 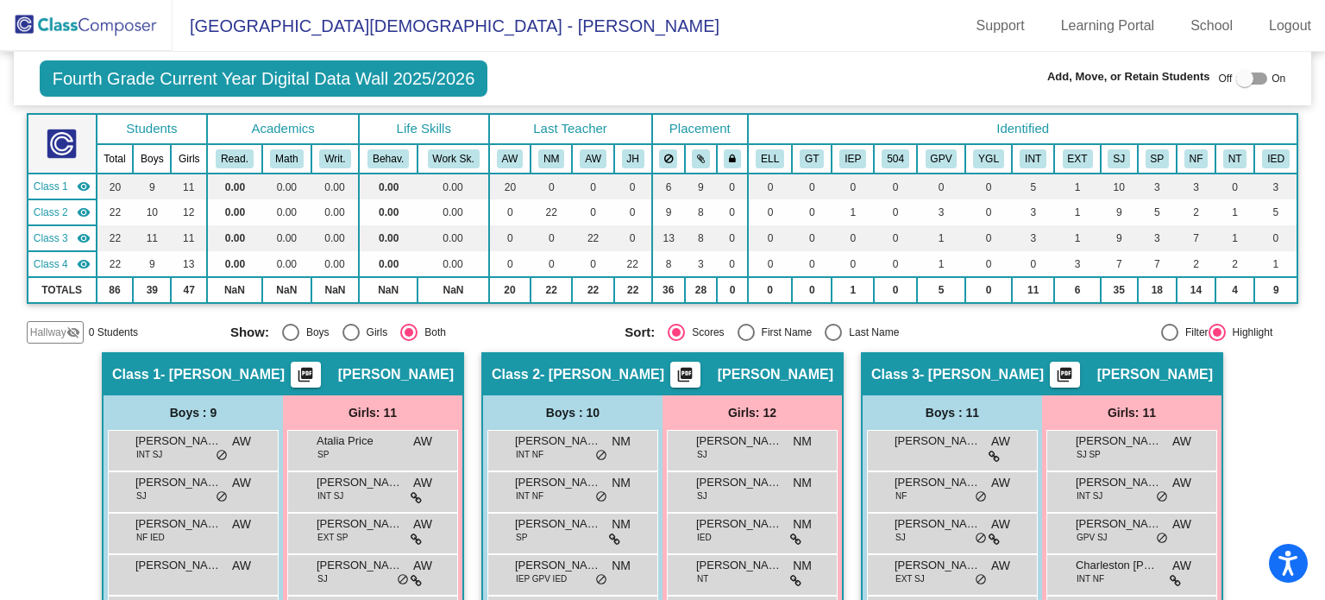 What do you see at coordinates (1196, 290) in the screenshot?
I see `td: 14` at bounding box center [1196, 290].